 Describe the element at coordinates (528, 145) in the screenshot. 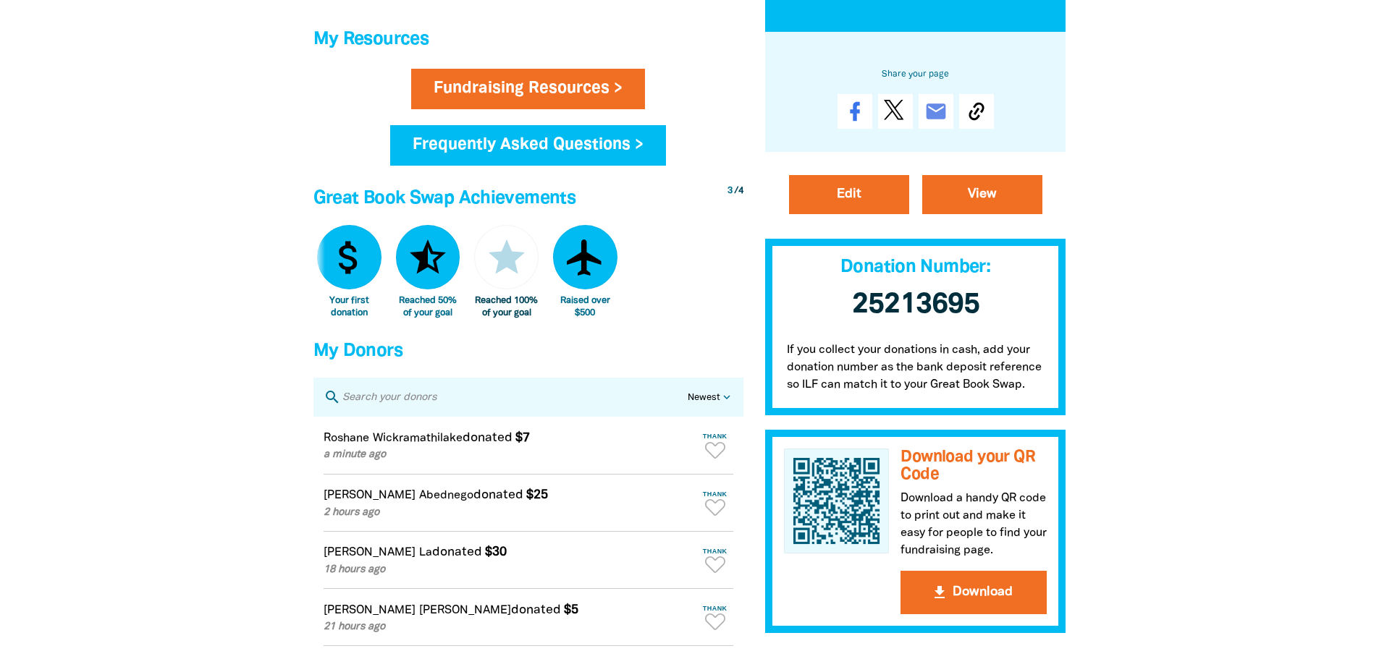

I see `a: Frequently Asked Questions >` at that location.